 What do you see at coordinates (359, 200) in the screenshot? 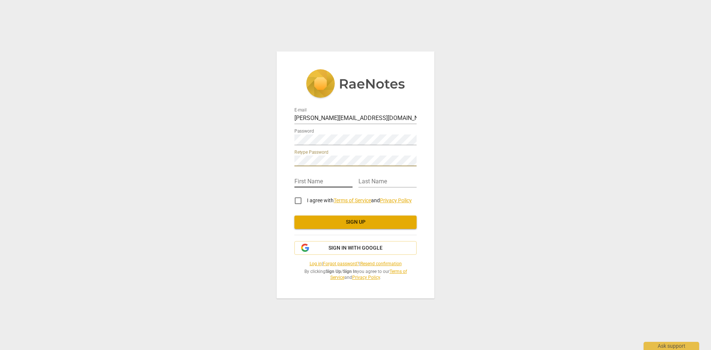
I see `span: I agree with and` at bounding box center [359, 200].